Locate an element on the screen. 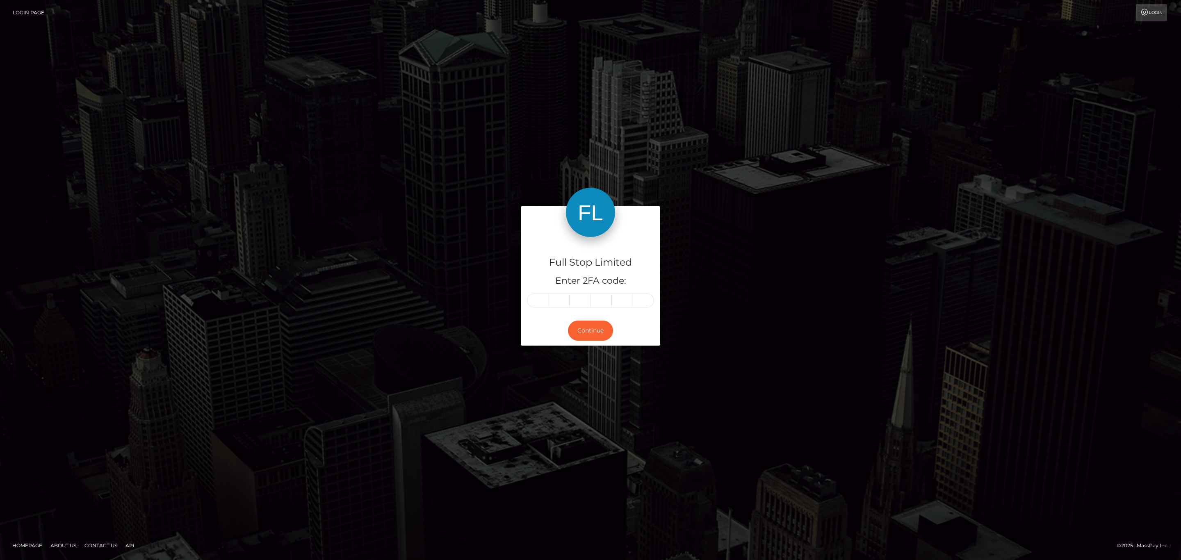  h4: Full Stop Limited is located at coordinates (591, 262).